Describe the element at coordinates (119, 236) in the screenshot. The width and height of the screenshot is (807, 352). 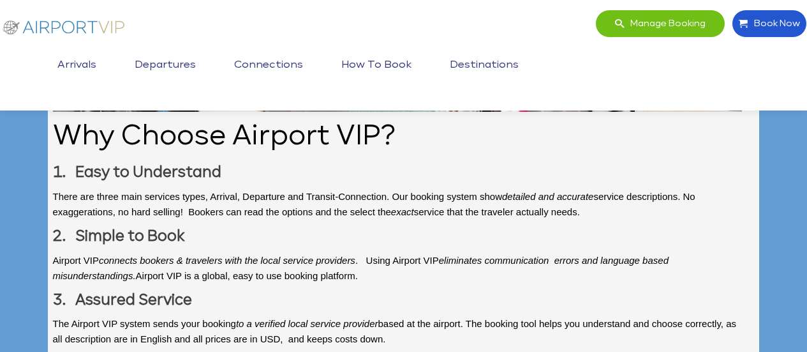
I see `strong: 2. Simple to Book` at that location.